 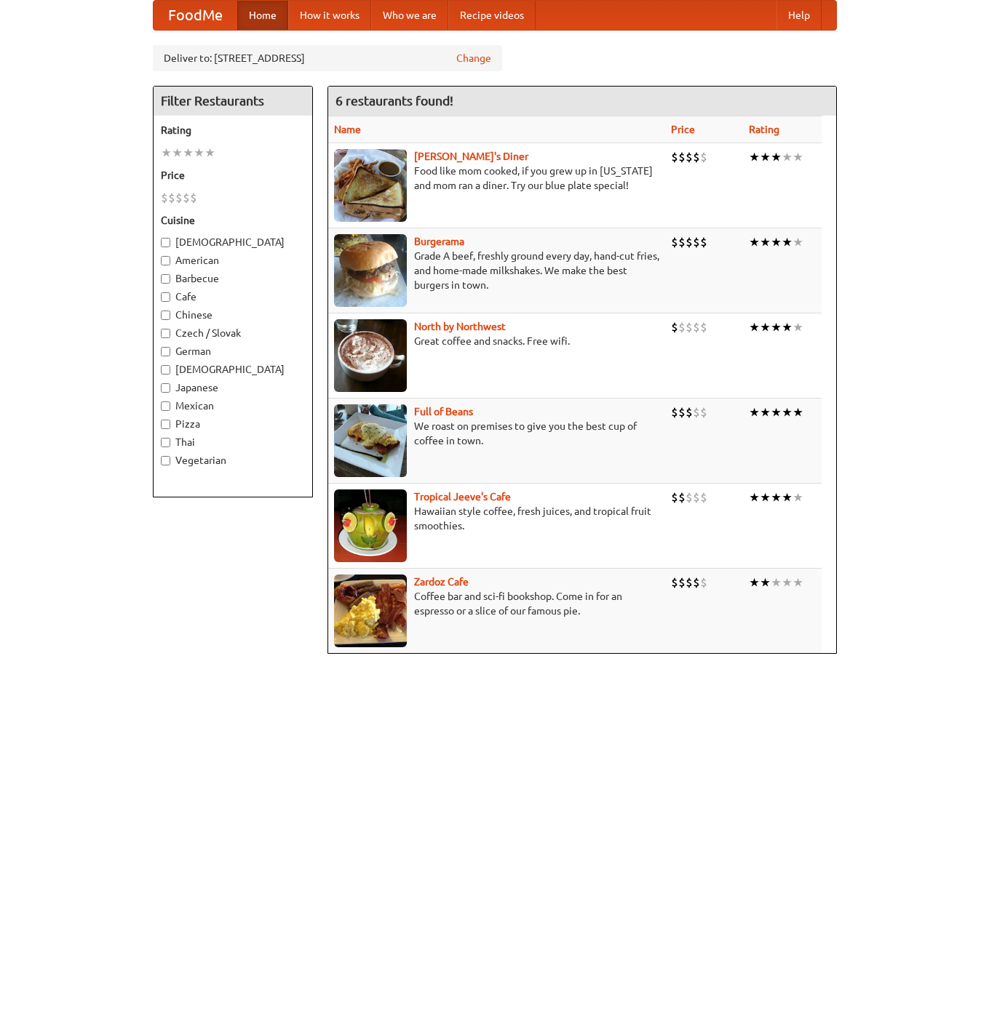 What do you see at coordinates (165, 351) in the screenshot?
I see `input: German` at bounding box center [165, 351].